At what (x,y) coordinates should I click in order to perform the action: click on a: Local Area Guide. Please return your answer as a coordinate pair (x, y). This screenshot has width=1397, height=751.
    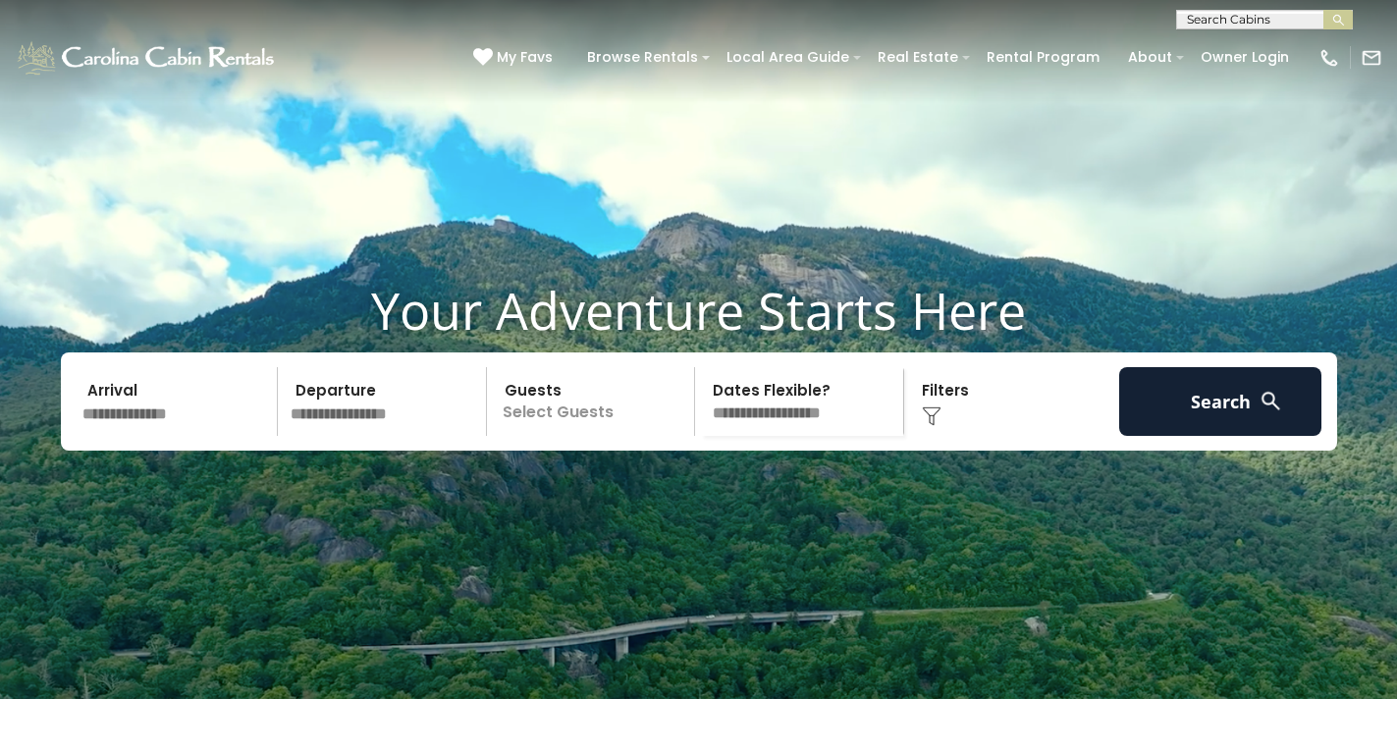
    Looking at the image, I should click on (788, 57).